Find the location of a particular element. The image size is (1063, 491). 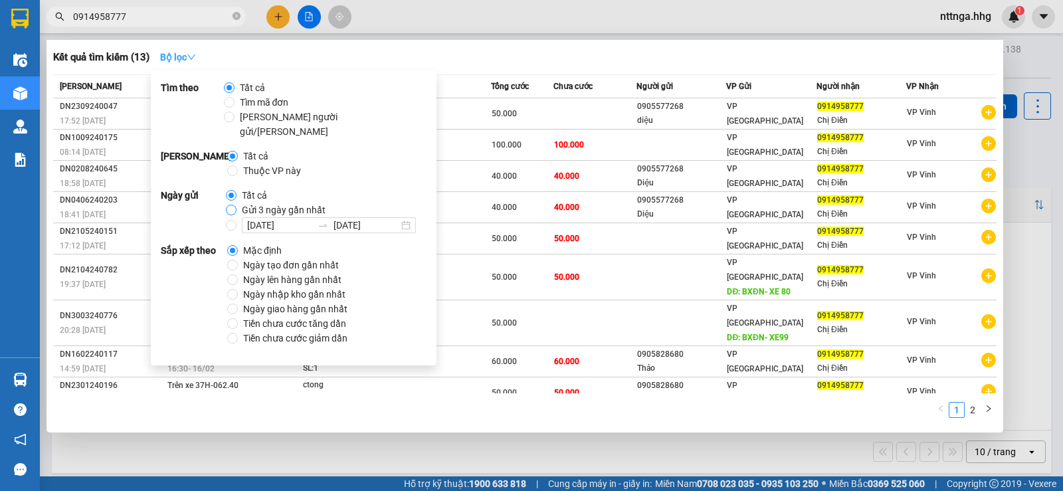

a: 2 is located at coordinates (973, 410).